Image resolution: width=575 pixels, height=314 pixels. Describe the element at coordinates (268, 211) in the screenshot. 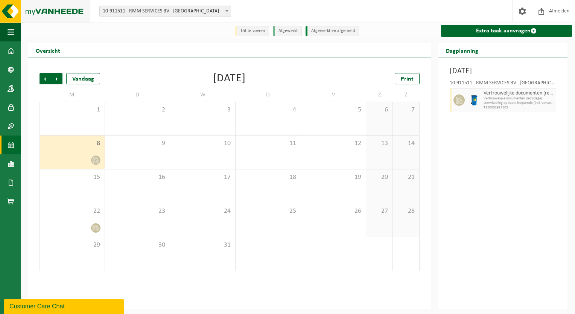

I see `span: 25` at that location.